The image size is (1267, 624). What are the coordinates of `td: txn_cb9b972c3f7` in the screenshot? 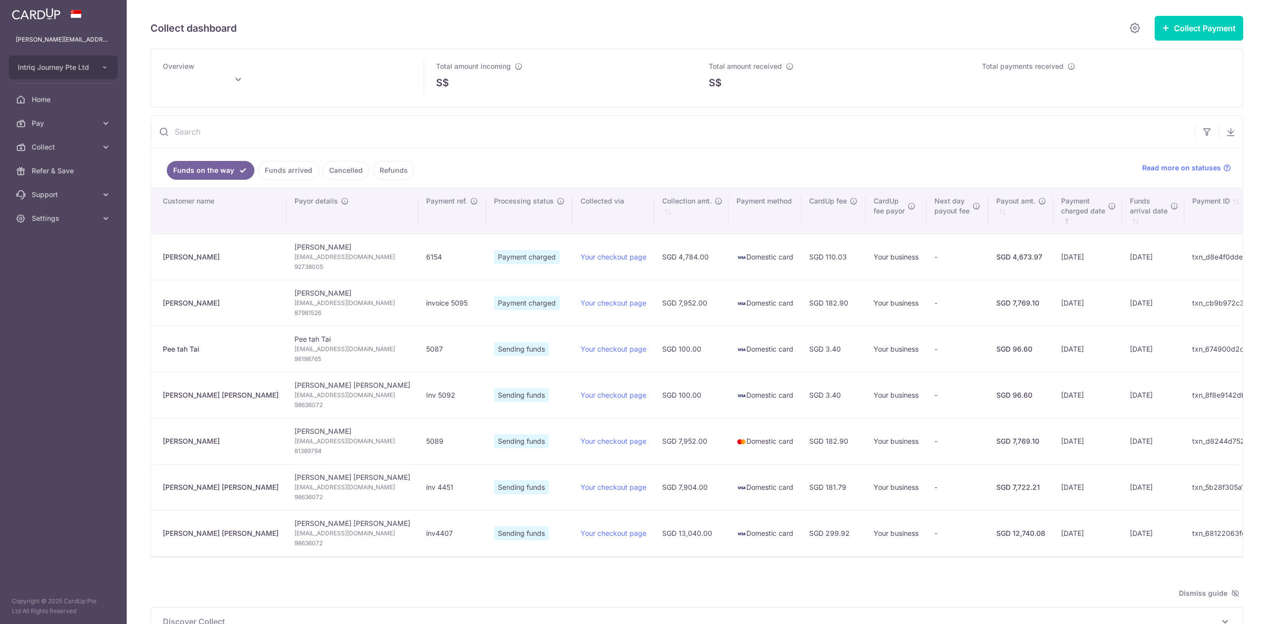 It's located at (1223, 302).